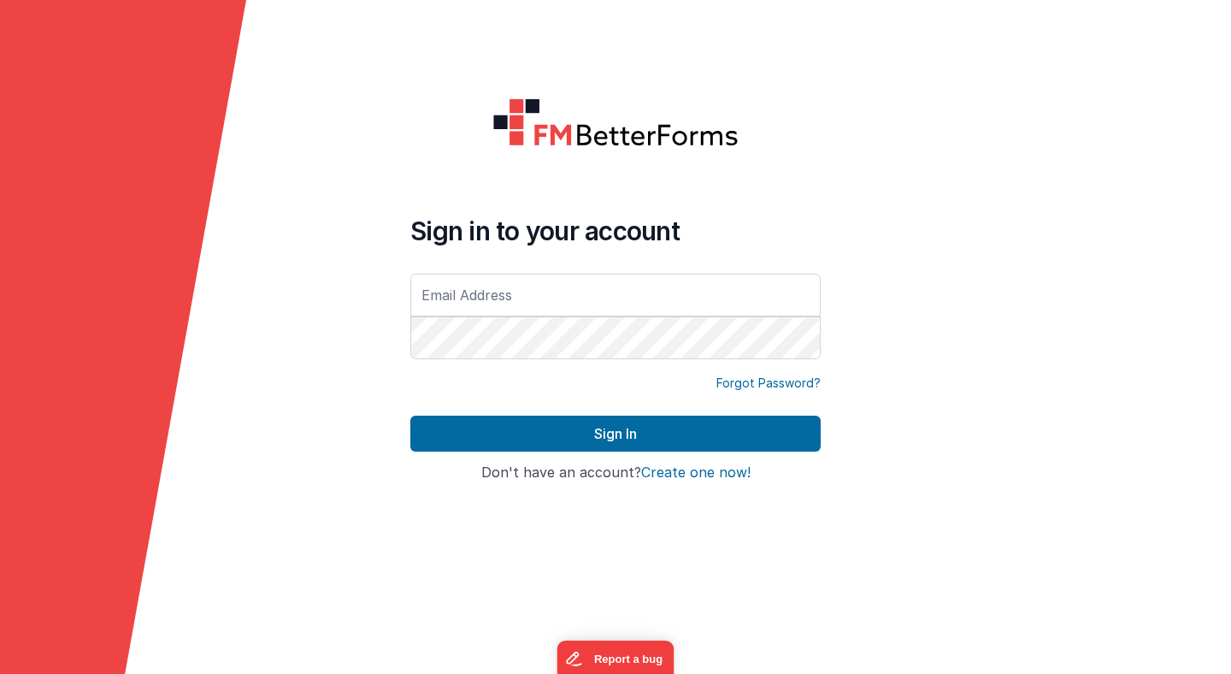 The image size is (1231, 674). I want to click on input: Email Address, so click(616, 295).